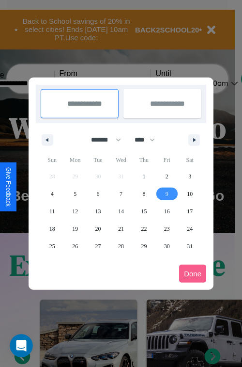 The width and height of the screenshot is (242, 367). Describe the element at coordinates (121, 229) in the screenshot. I see `button: 21` at that location.